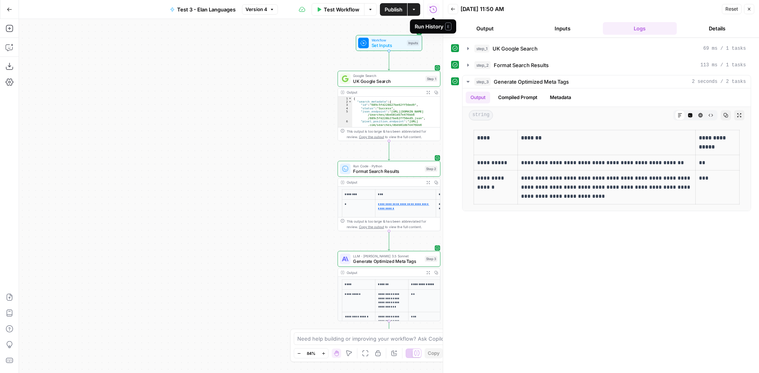 Image resolution: width=759 pixels, height=373 pixels. What do you see at coordinates (723, 65) in the screenshot?
I see `span: 113 ms / 1 tasks` at bounding box center [723, 65].